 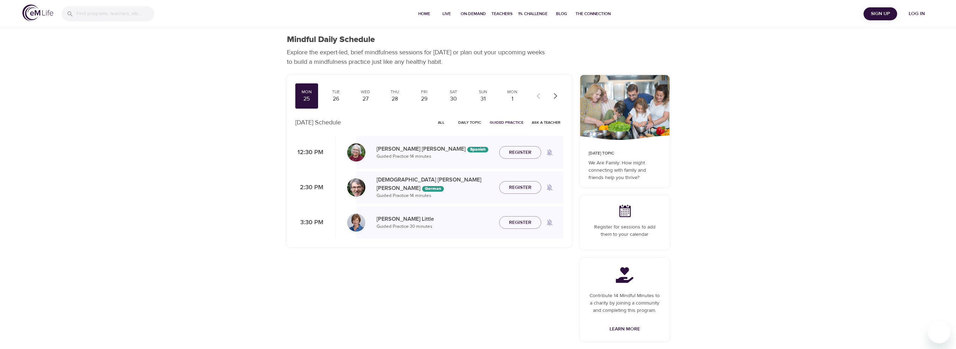 I want to click on p: Contribute 14 Mindful Minutes to a charity by joining a community and completing this program., so click(x=625, y=303).